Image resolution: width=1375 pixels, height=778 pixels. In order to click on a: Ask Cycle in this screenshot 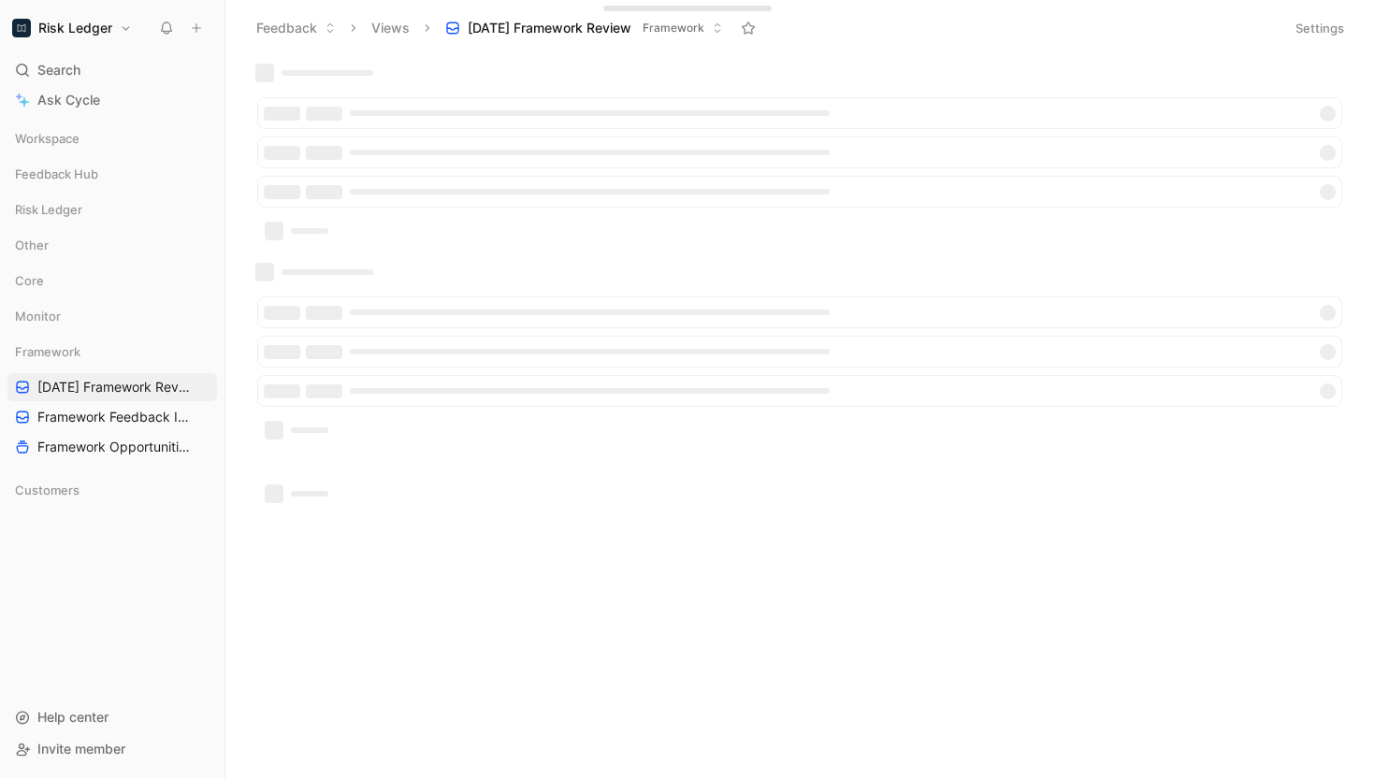, I will do `click(112, 100)`.